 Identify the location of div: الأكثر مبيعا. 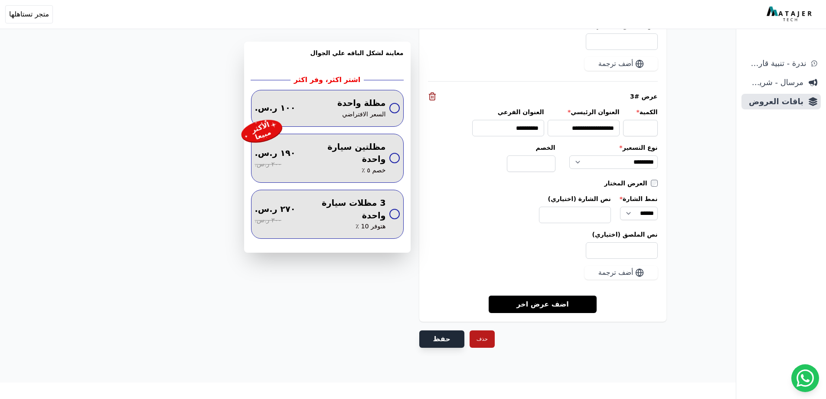
(261, 131).